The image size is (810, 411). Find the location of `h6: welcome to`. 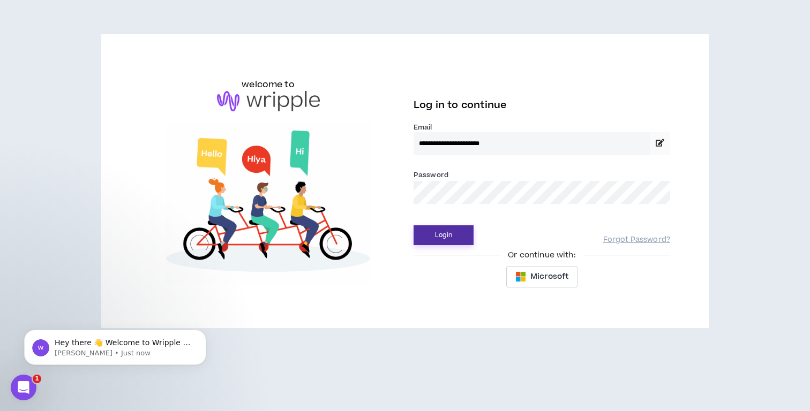

h6: welcome to is located at coordinates (268, 85).